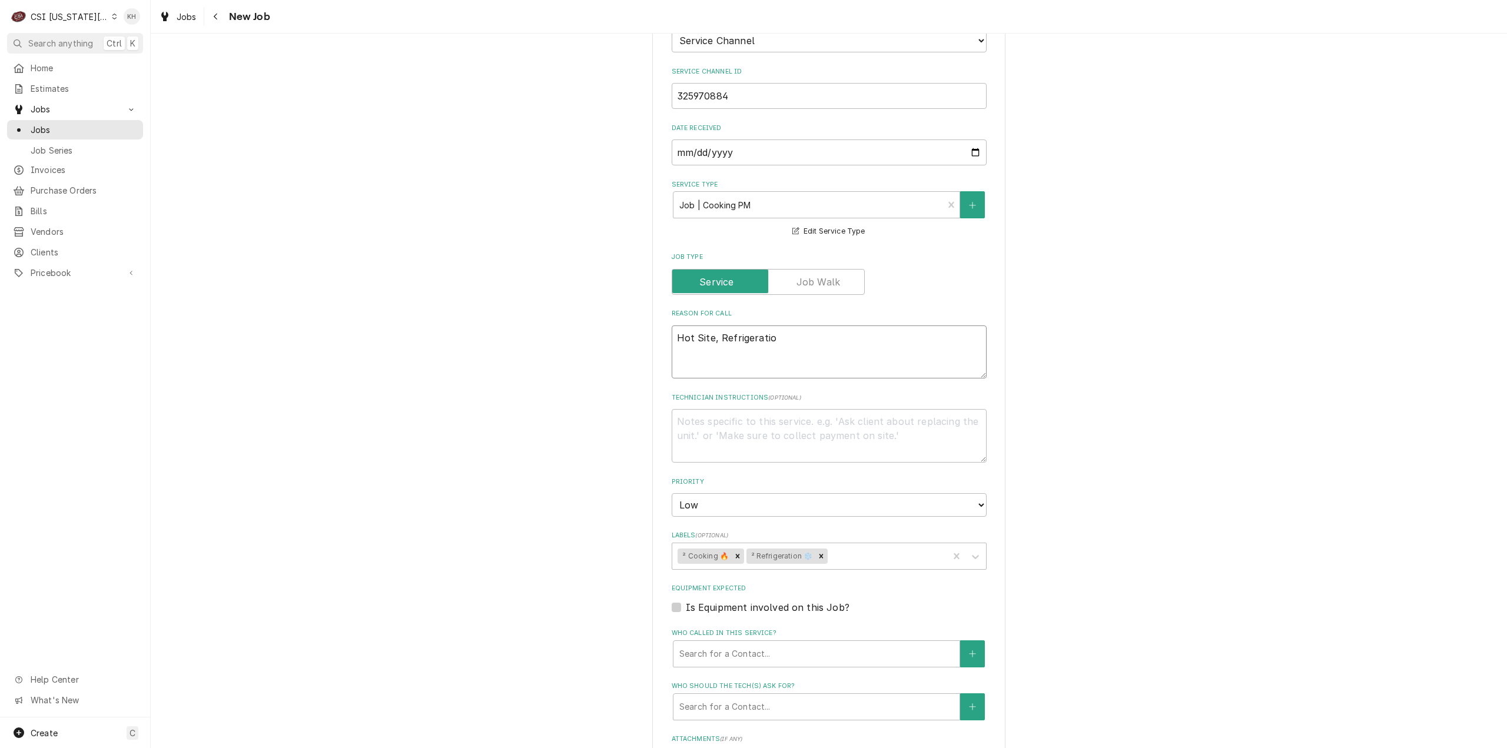 The width and height of the screenshot is (1507, 748). I want to click on svg: Create New Service, so click(972, 205).